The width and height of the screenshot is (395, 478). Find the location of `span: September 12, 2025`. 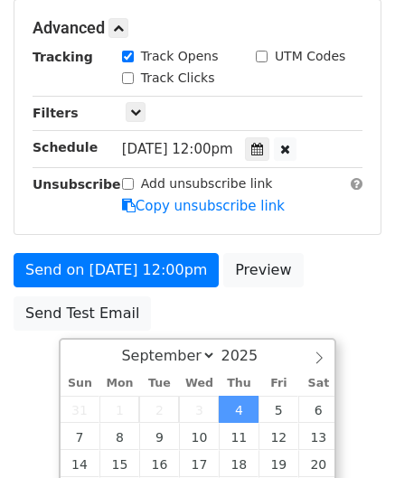

span: September 12, 2025 is located at coordinates (278, 436).